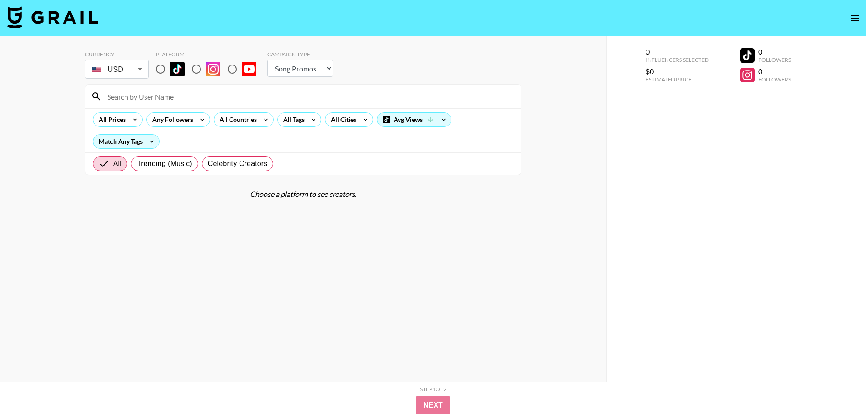 The height and width of the screenshot is (418, 866). What do you see at coordinates (433, 389) in the screenshot?
I see `div: Step 1 of 2` at bounding box center [433, 389].